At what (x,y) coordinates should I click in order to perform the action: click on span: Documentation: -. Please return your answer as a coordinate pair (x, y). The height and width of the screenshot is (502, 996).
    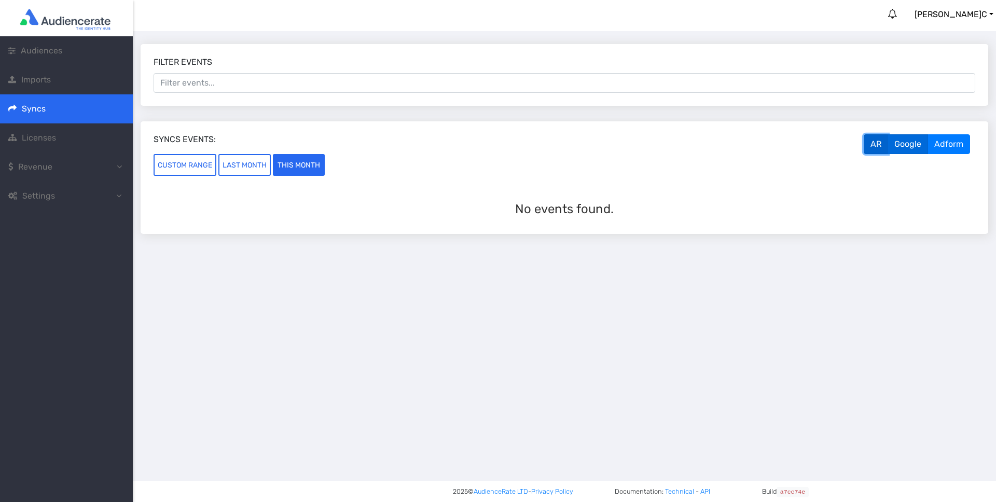
    Looking at the image, I should click on (662, 491).